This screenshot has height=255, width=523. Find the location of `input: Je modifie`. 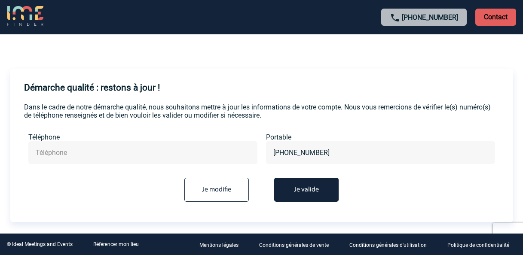

input: Je modifie is located at coordinates (217, 190).